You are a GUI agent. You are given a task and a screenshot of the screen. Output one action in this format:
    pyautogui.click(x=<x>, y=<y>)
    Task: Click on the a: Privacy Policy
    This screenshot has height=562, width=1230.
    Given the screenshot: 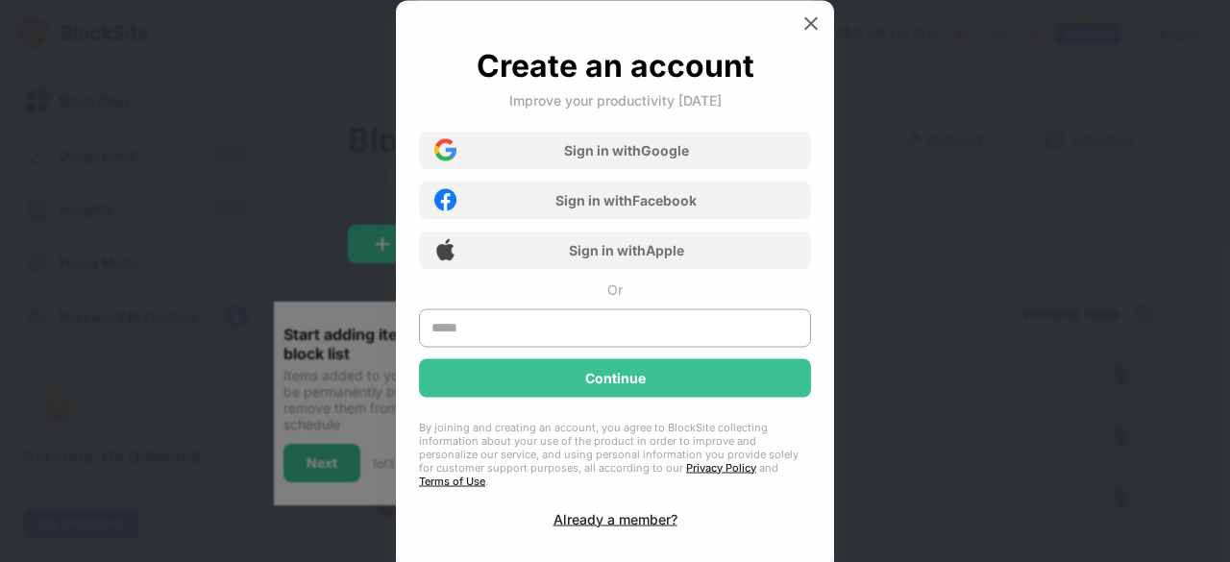 What is the action you would take?
    pyautogui.click(x=721, y=467)
    